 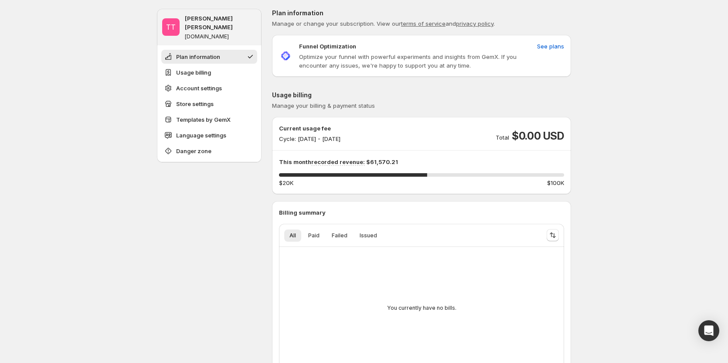 What do you see at coordinates (550, 46) in the screenshot?
I see `span: See plans` at bounding box center [550, 46].